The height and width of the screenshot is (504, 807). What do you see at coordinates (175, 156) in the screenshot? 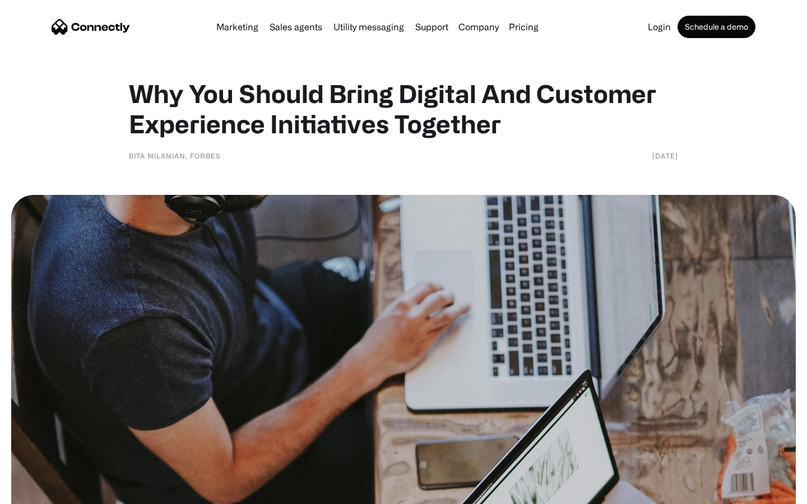
I see `div: Bita Milanian, Forbes` at bounding box center [175, 156].